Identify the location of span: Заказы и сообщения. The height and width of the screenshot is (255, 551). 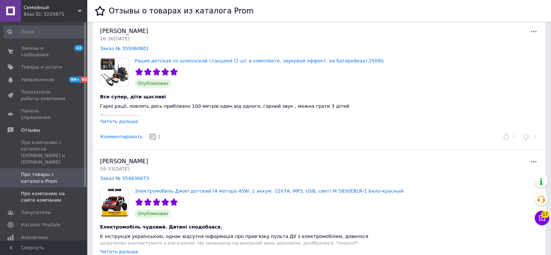
(44, 51).